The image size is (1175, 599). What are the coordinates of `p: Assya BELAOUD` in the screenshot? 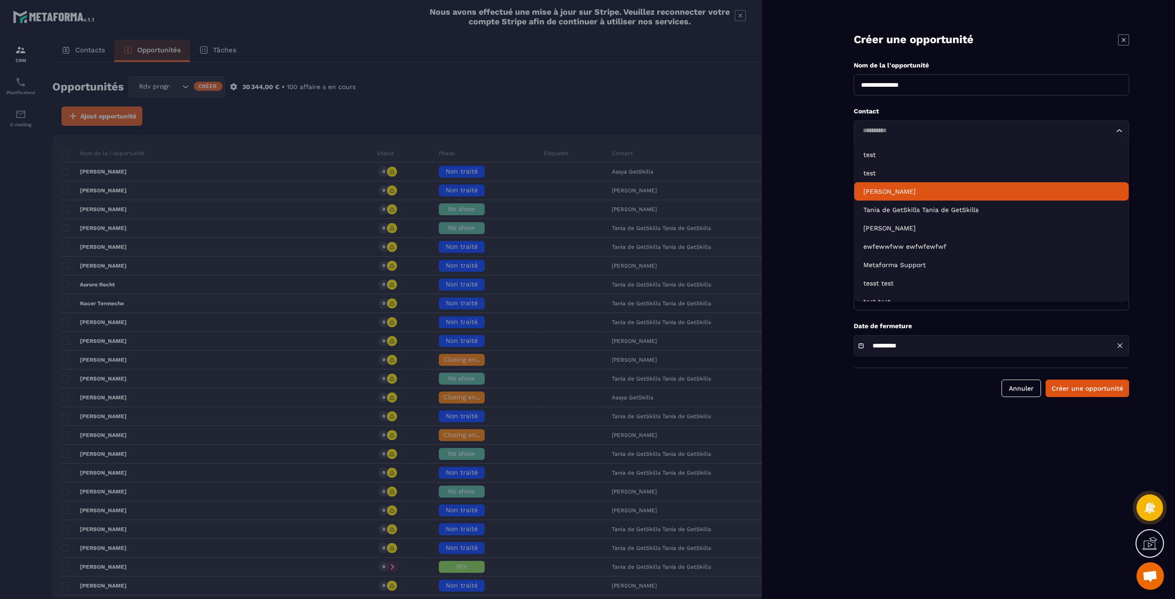 It's located at (991, 191).